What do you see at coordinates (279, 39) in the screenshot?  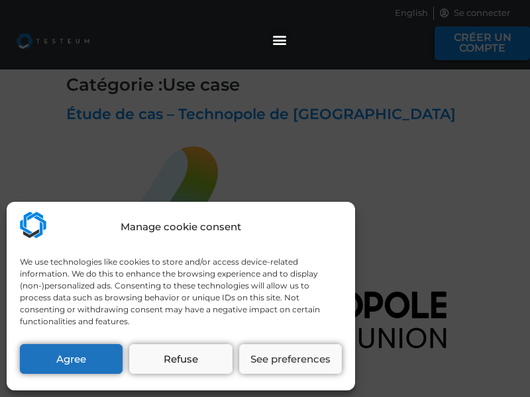 I see `div: Permuter le menu` at bounding box center [279, 39].